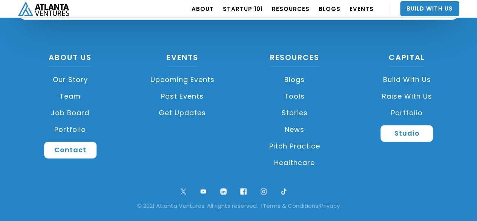 The width and height of the screenshot is (477, 221). What do you see at coordinates (183, 80) in the screenshot?
I see `a: Upcoming Events` at bounding box center [183, 80].